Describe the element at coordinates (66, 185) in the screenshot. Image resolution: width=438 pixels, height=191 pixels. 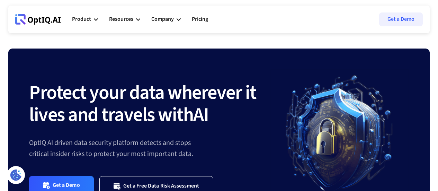
I see `div: Get a Demo` at that location.